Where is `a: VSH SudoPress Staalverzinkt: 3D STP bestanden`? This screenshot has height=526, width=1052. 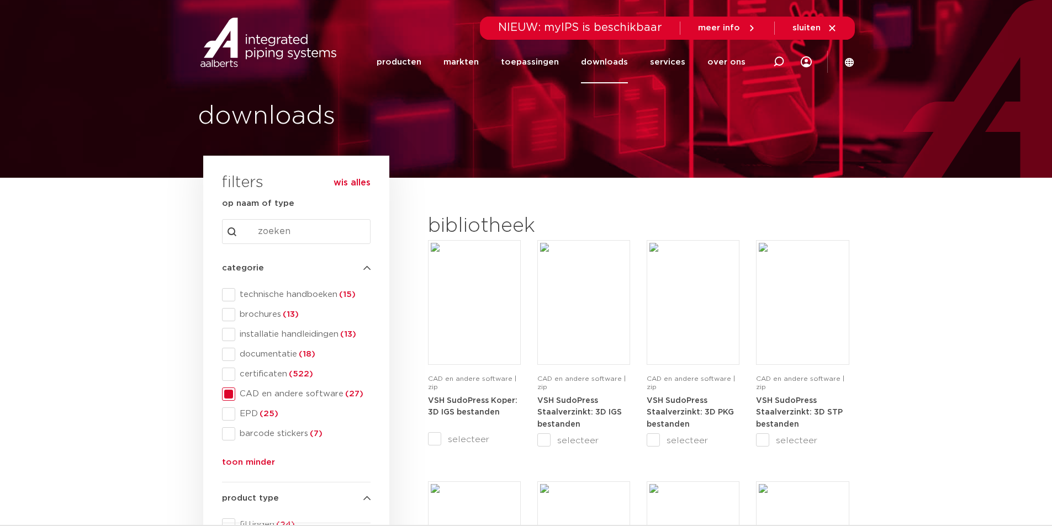 a: VSH SudoPress Staalverzinkt: 3D STP bestanden is located at coordinates (799, 413).